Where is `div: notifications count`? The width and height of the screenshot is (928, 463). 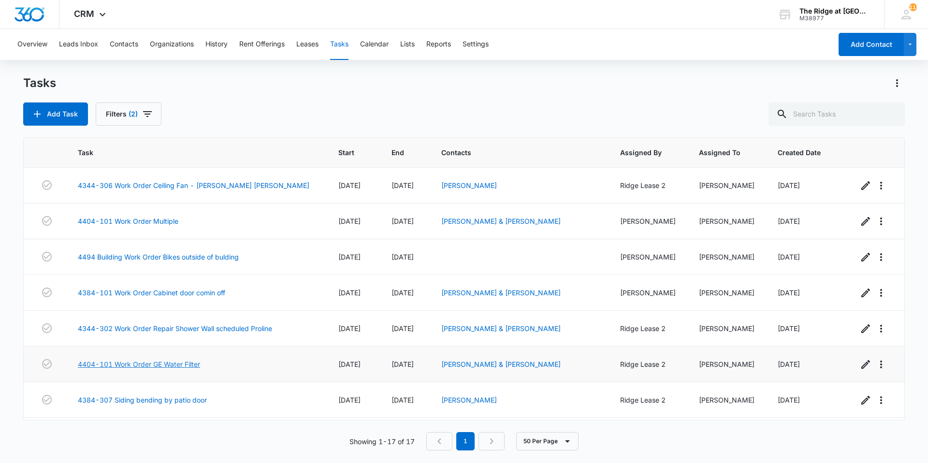 div: notifications count is located at coordinates (913, 7).